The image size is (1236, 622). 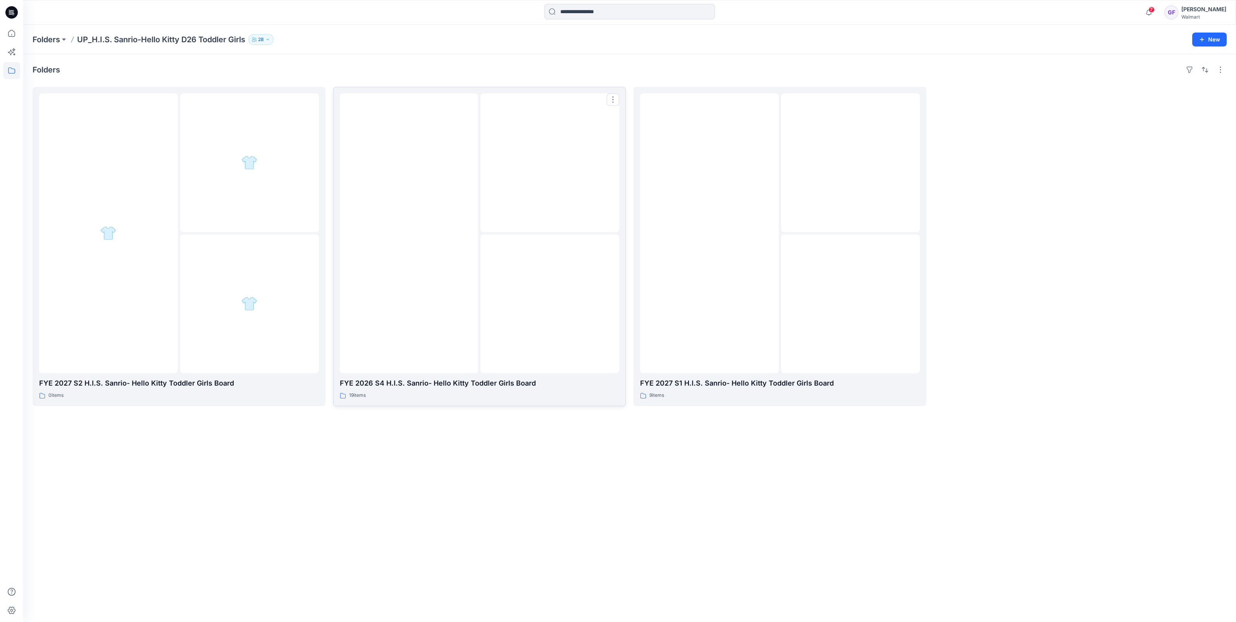 I want to click on p: 0 items, so click(x=56, y=395).